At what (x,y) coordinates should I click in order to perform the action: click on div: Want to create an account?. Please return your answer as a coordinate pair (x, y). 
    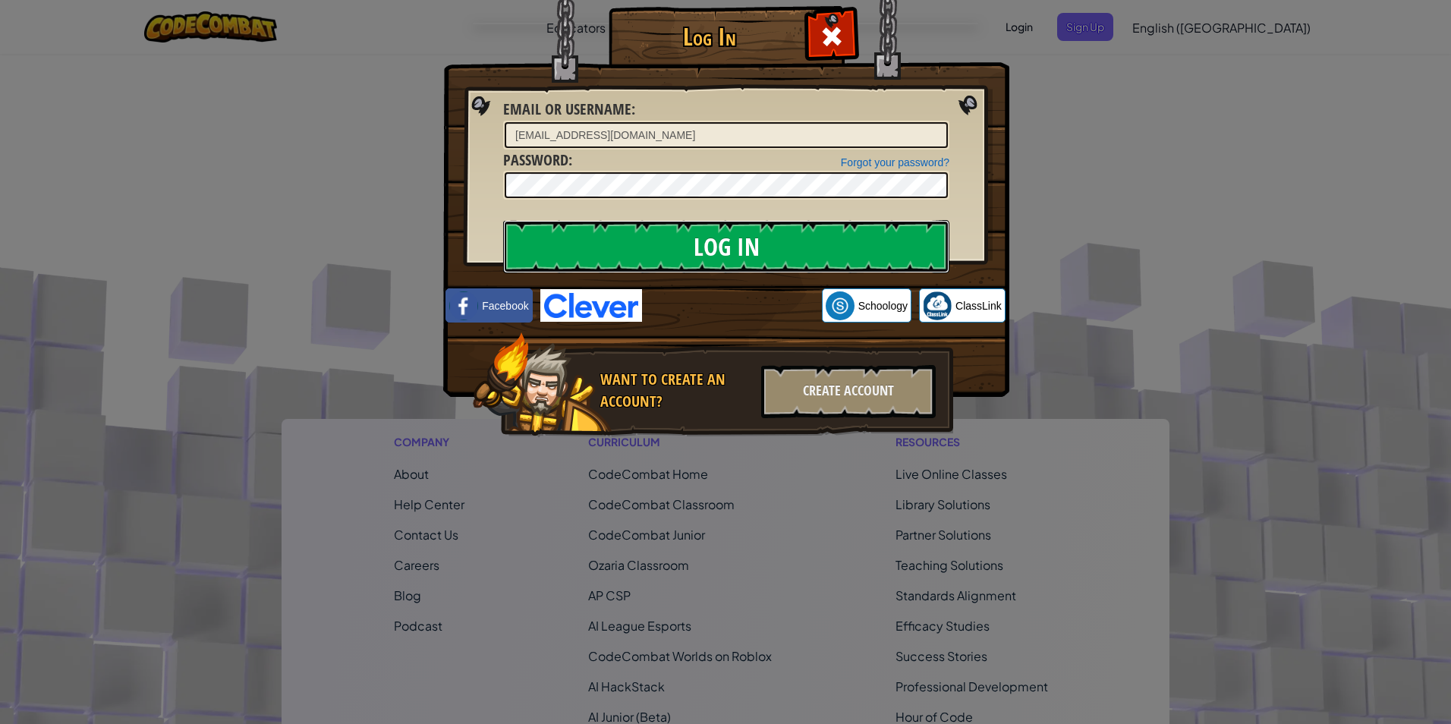
    Looking at the image, I should click on (676, 390).